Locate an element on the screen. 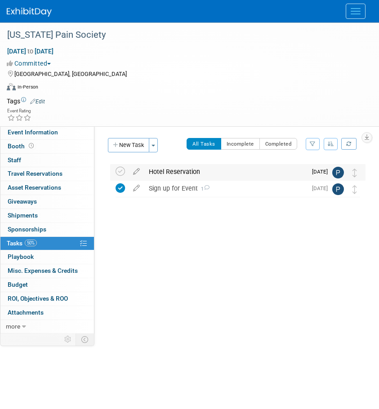  div: Event Format is located at coordinates (187, 88).